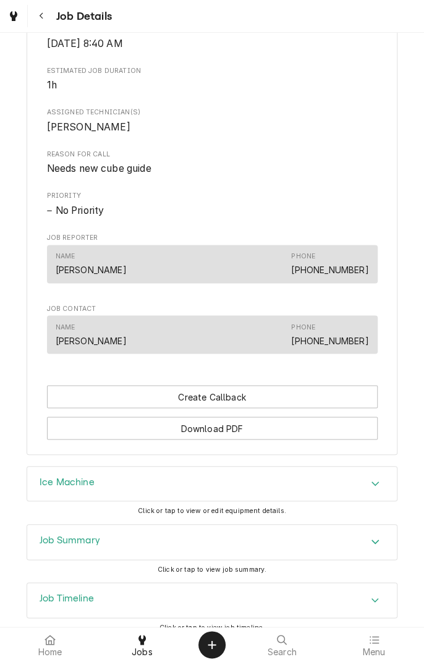 The image size is (424, 662). Describe the element at coordinates (212, 510) in the screenshot. I see `span: Click or tap to view or edit equipment details.` at that location.